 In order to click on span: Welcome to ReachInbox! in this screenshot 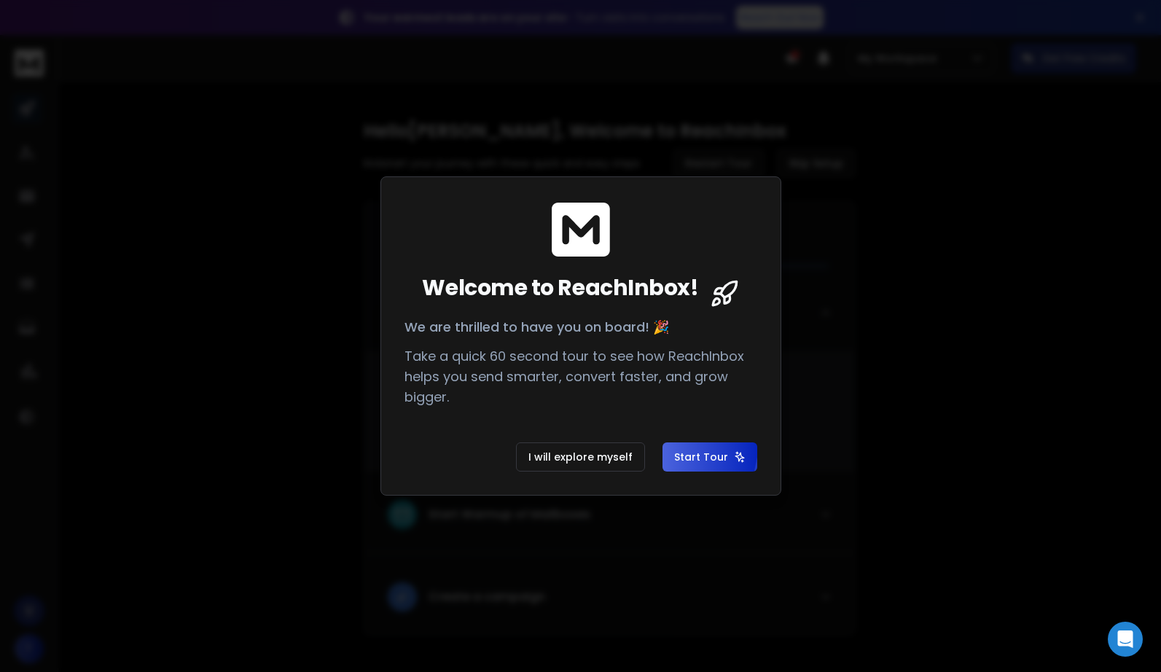, I will do `click(560, 288)`.